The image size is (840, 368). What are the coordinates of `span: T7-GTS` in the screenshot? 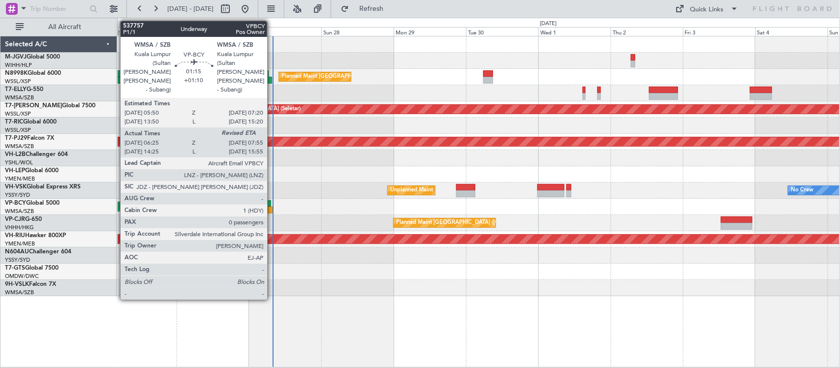 It's located at (15, 268).